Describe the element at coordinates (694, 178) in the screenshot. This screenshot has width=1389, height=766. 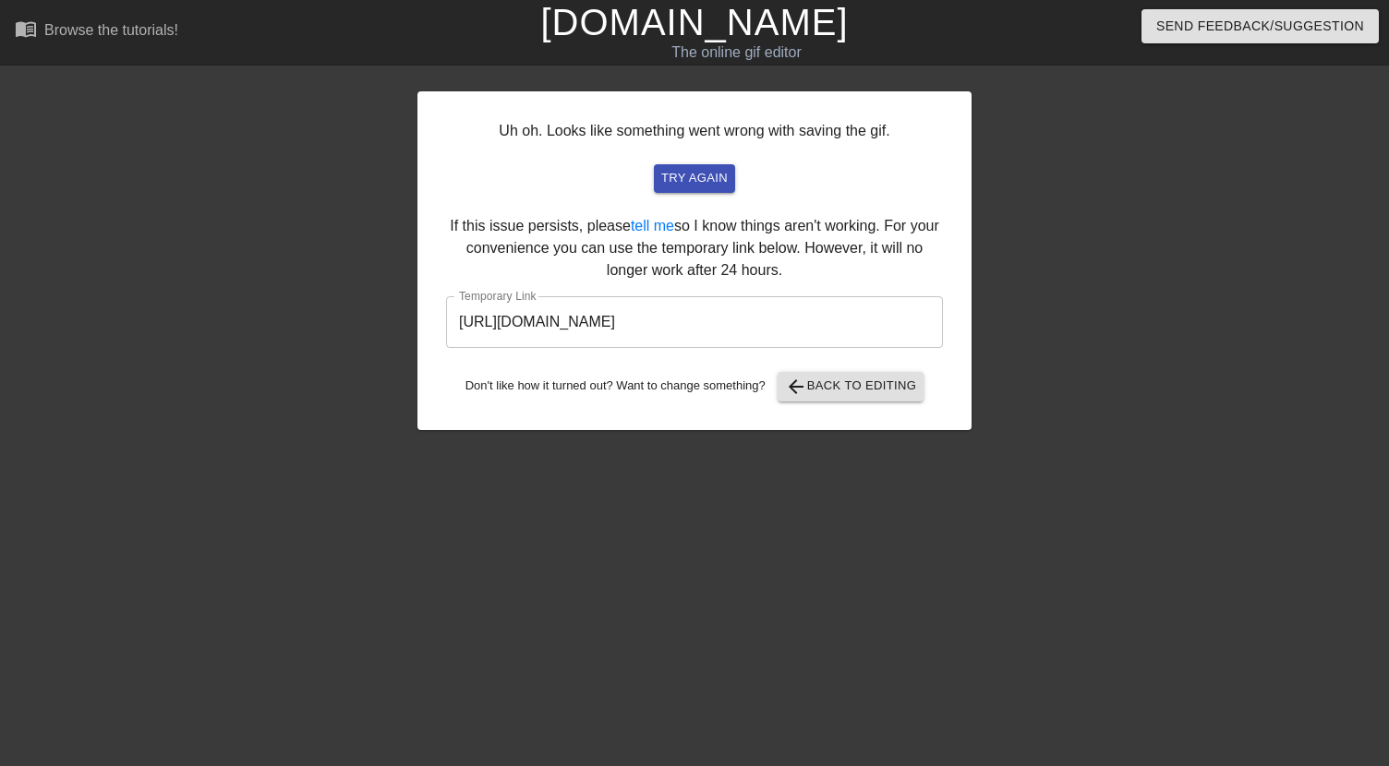
I see `button: try again` at that location.